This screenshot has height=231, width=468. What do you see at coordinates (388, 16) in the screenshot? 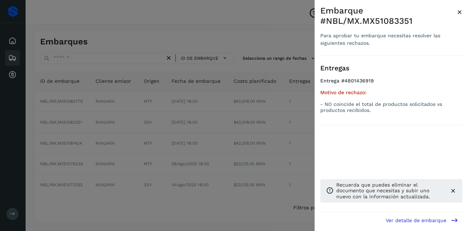
I see `div: Embarque #NBL/MX.MX51083351` at bounding box center [388, 16].